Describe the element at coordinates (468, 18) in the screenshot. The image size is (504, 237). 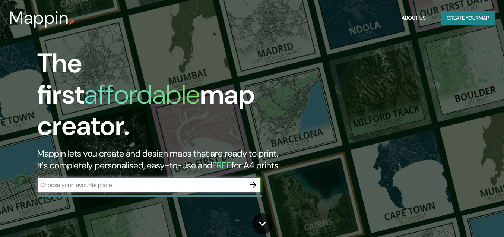
I see `button: Create yourmap` at that location.